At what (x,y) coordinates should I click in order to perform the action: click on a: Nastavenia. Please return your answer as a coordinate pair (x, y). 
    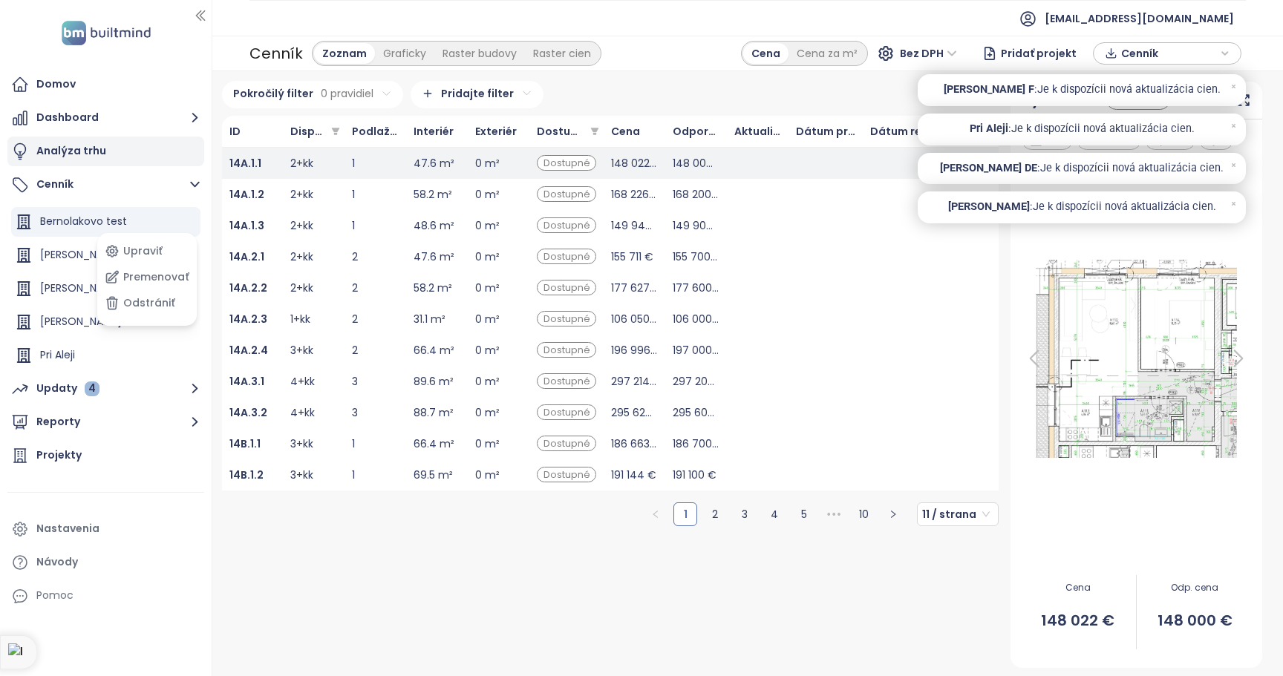
    Looking at the image, I should click on (105, 529).